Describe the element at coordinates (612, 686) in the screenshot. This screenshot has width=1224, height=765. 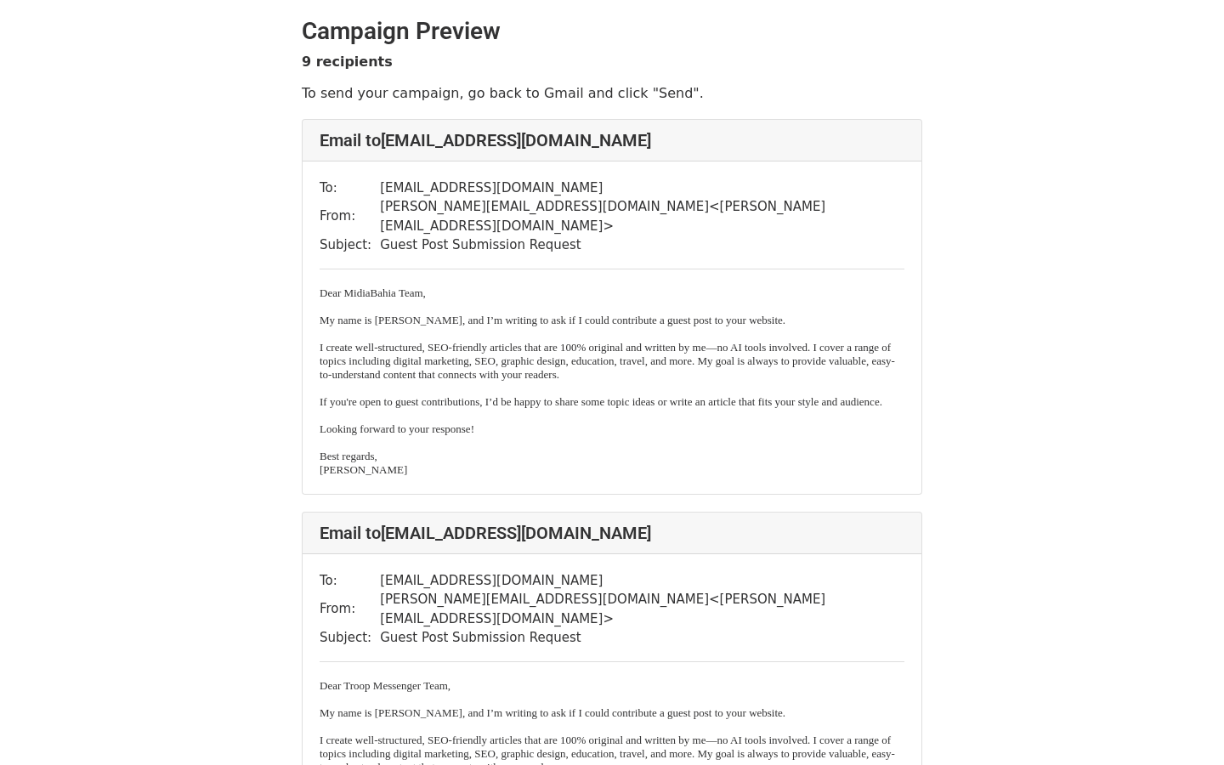
I see `p: Dear Troop Messenger Team,` at that location.